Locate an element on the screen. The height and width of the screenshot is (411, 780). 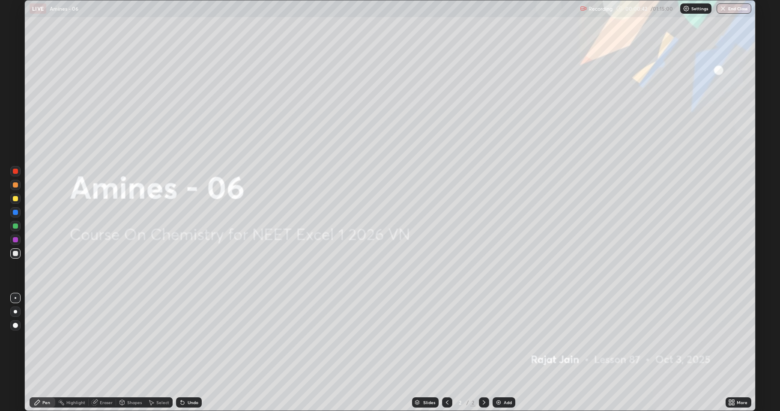
p: Recording is located at coordinates (601, 9).